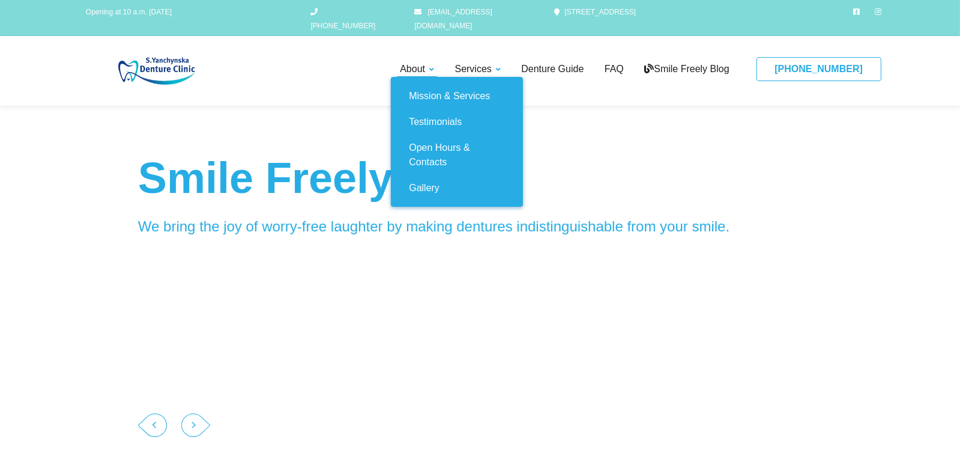 The width and height of the screenshot is (960, 449). What do you see at coordinates (614, 69) in the screenshot?
I see `a: FAQ` at bounding box center [614, 69].